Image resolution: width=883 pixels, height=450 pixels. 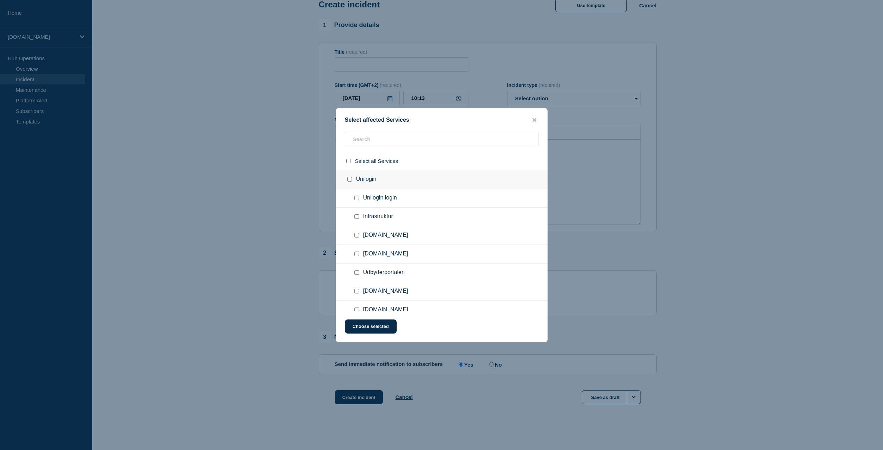 I want to click on input: Unilogin login checkbox, so click(x=356, y=198).